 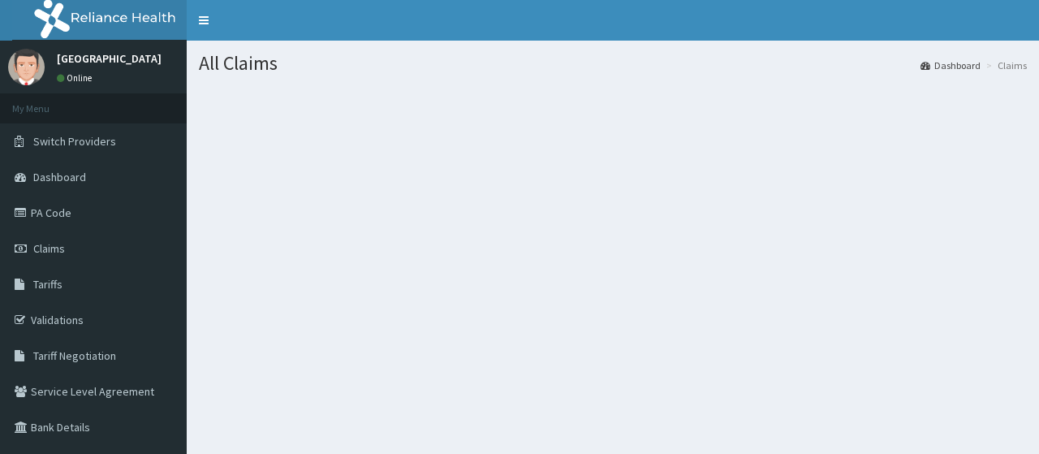 What do you see at coordinates (613, 63) in the screenshot?
I see `h1: All Claims` at bounding box center [613, 63].